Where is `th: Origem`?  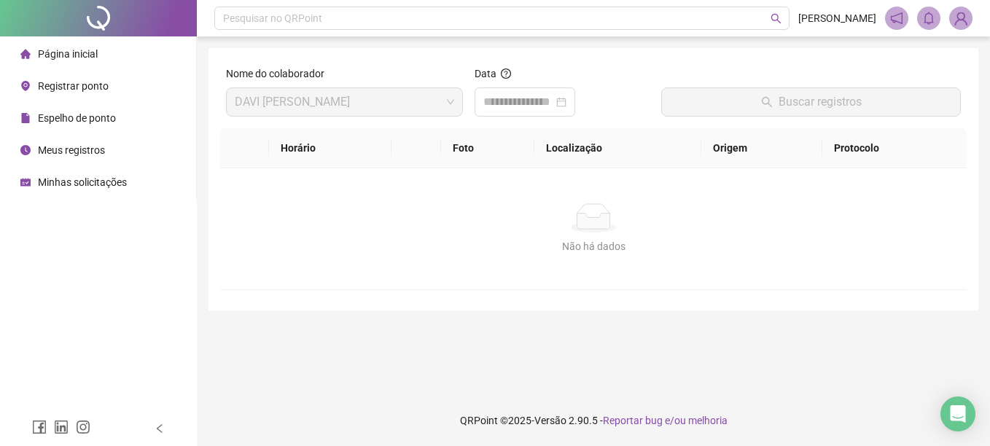 th: Origem is located at coordinates (762, 148).